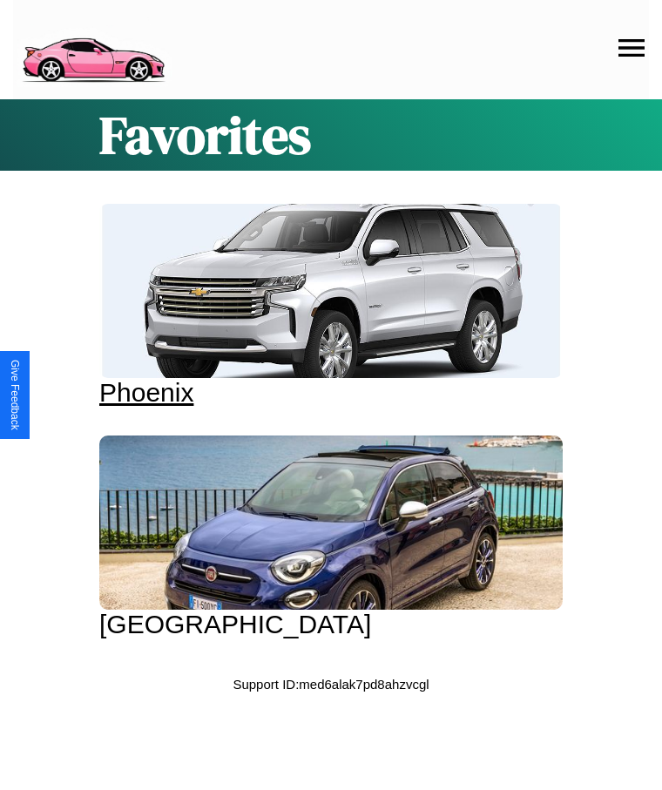 The height and width of the screenshot is (790, 662). Describe the element at coordinates (92, 48) in the screenshot. I see `img: logo` at that location.